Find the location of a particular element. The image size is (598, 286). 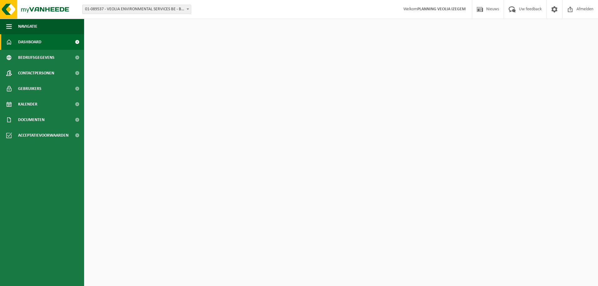

span: Navigatie is located at coordinates (28, 26).